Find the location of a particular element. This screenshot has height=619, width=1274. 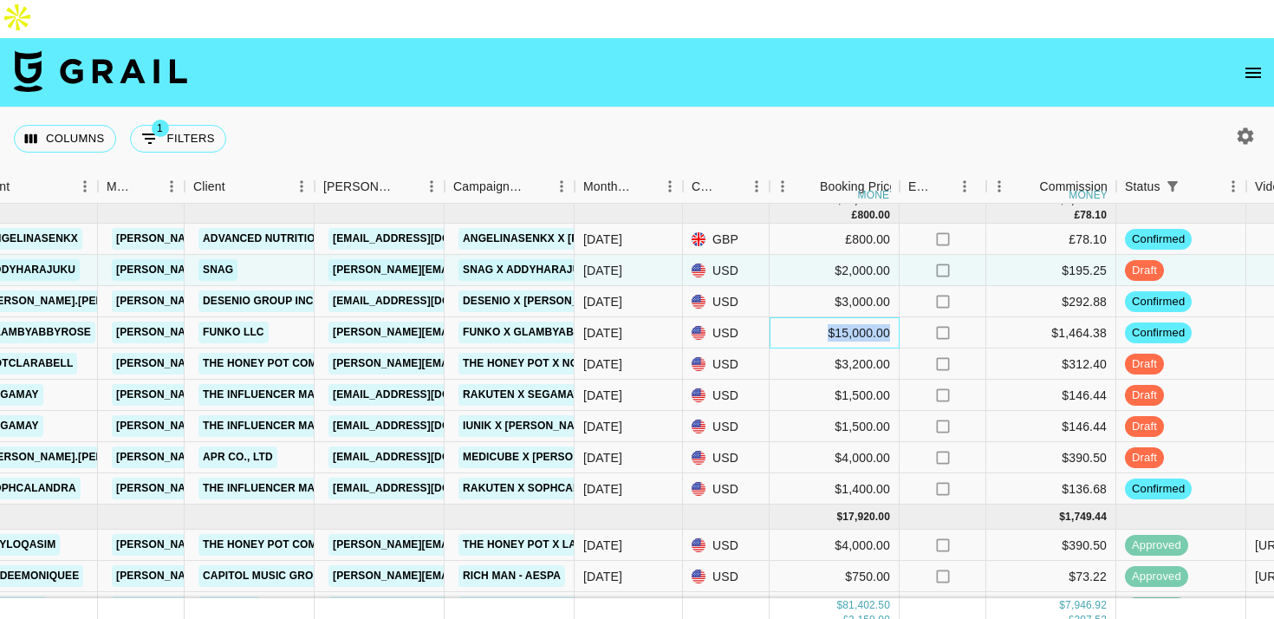

div: $136.68 is located at coordinates (1051, 489).